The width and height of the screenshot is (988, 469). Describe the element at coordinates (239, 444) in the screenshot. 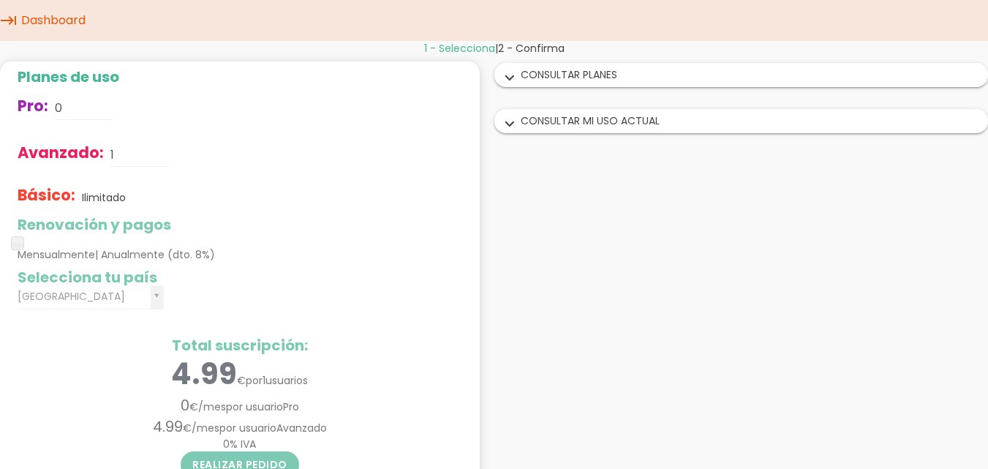

I see `span: % IVA` at that location.